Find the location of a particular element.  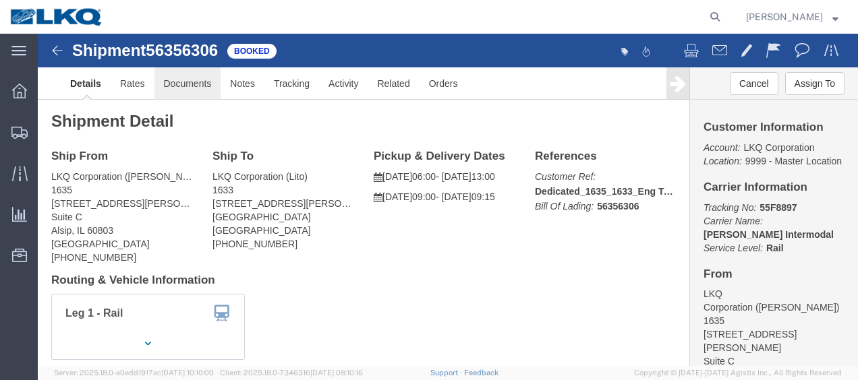

a: Support is located at coordinates (447, 373).